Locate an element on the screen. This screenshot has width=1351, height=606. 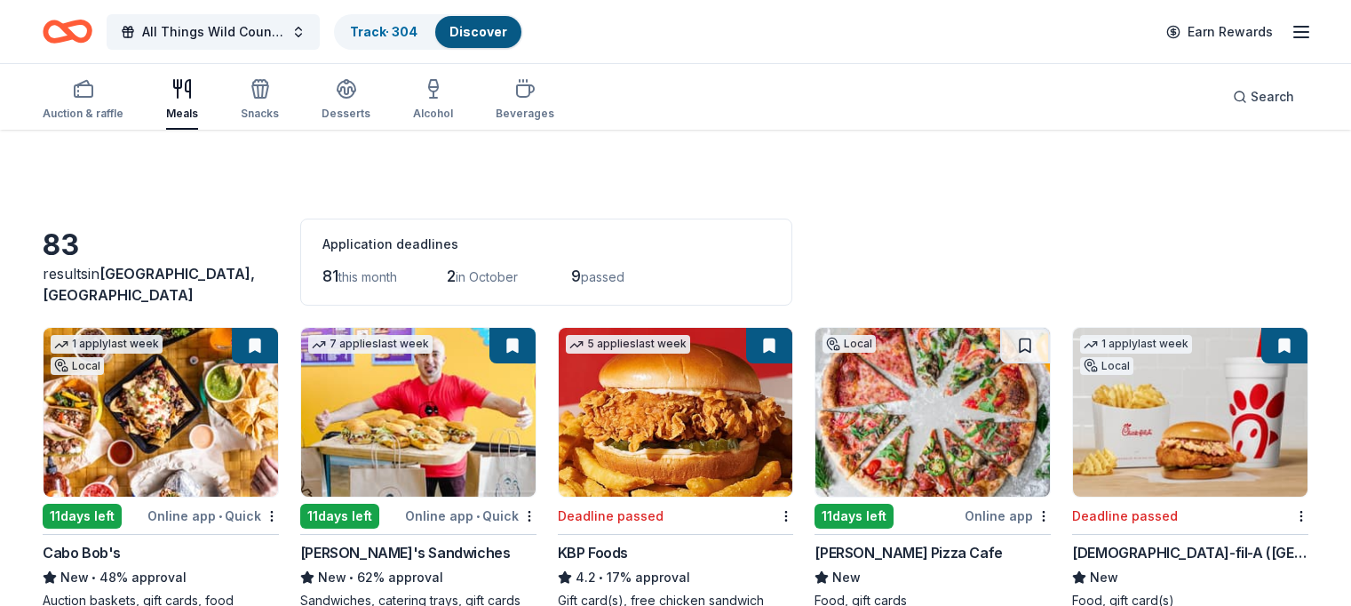
a: Track· 304 is located at coordinates (384, 31).